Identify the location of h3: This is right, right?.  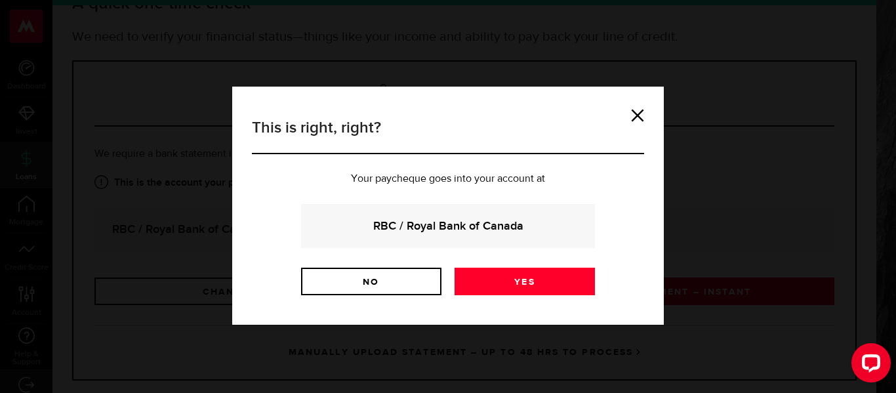
(448, 135).